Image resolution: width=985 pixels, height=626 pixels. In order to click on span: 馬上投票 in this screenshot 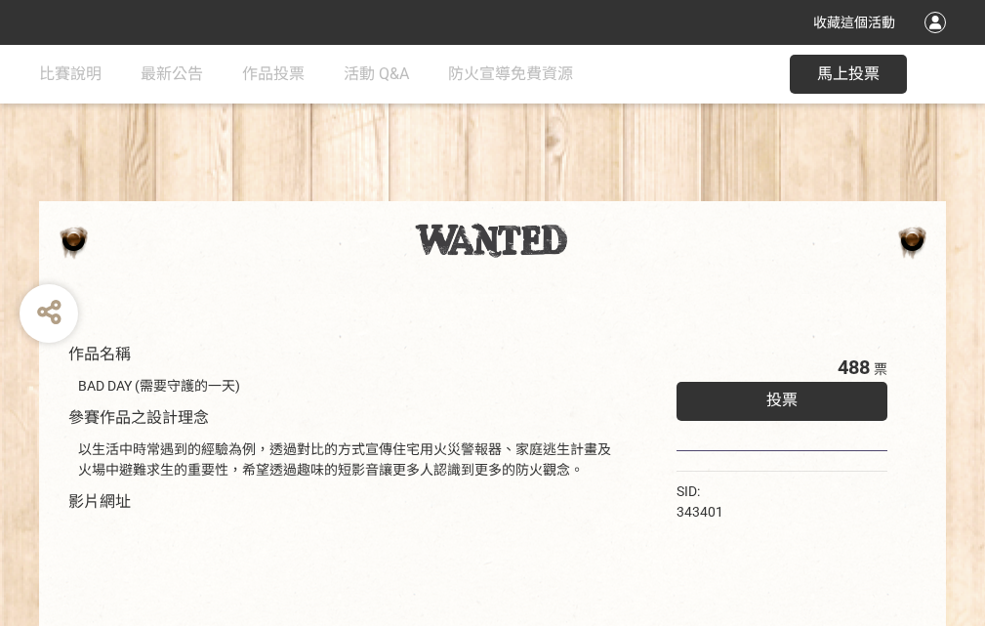, I will do `click(848, 73)`.